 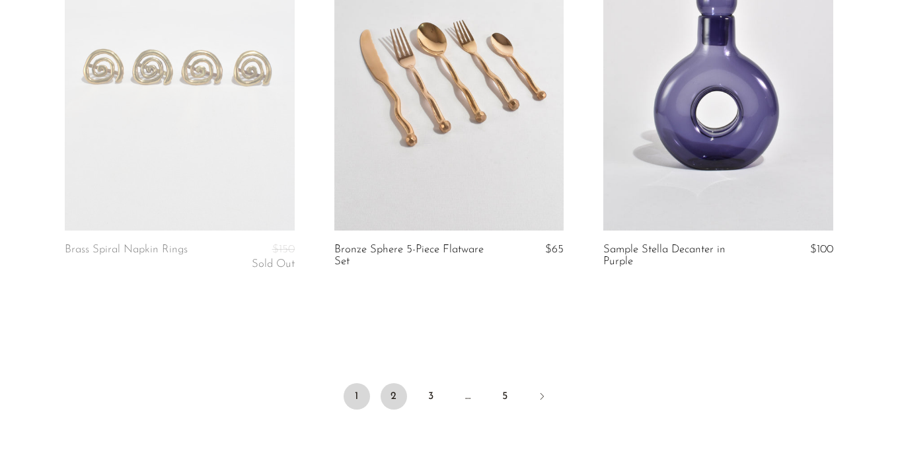 What do you see at coordinates (126, 257) in the screenshot?
I see `a: Brass Spiral Napkin Rings` at bounding box center [126, 257].